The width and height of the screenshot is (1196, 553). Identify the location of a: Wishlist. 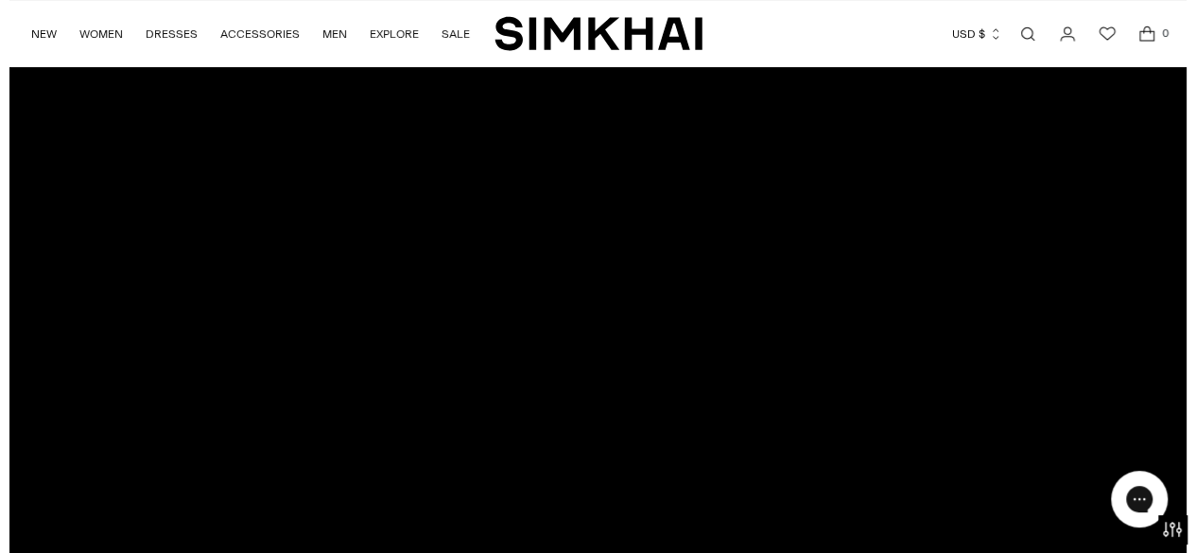
(1107, 34).